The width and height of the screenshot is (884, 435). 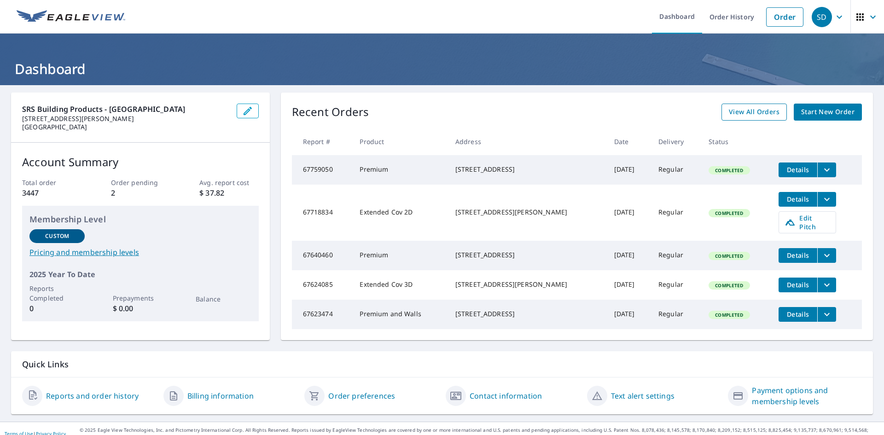 I want to click on p: Membership Level, so click(x=140, y=219).